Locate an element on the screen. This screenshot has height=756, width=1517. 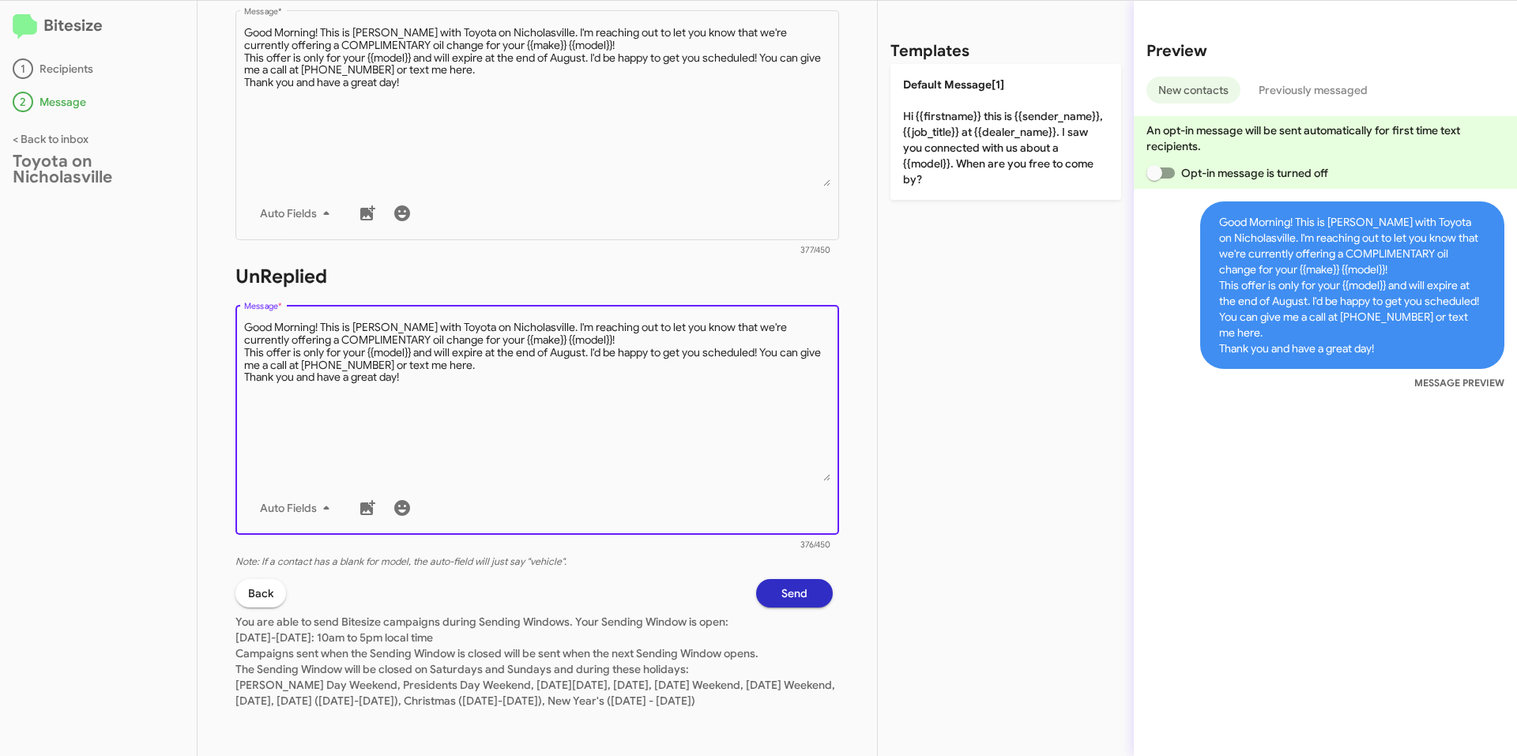
span: Opt-in message is turned off is located at coordinates (1255, 173).